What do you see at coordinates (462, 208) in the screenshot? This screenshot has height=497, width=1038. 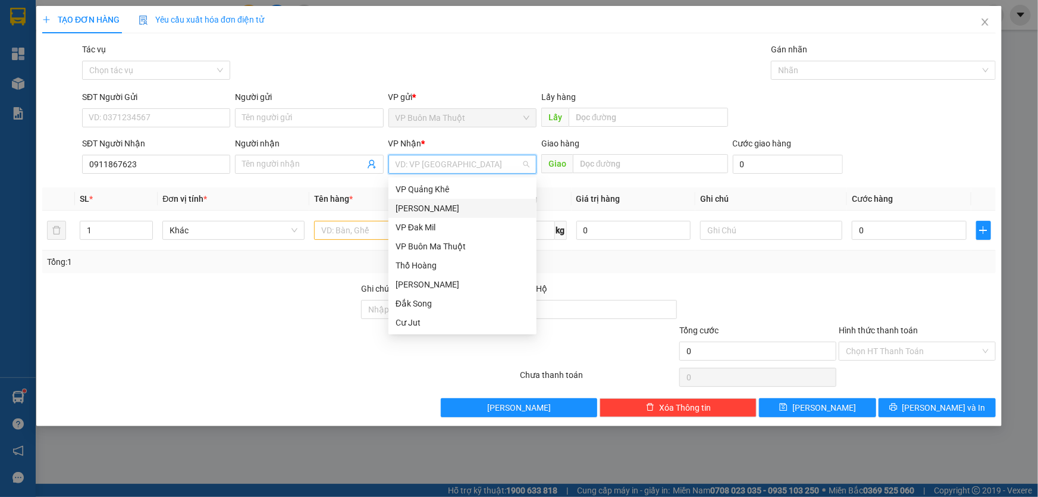 I see `div: Gia Nghĩa` at bounding box center [462, 208].